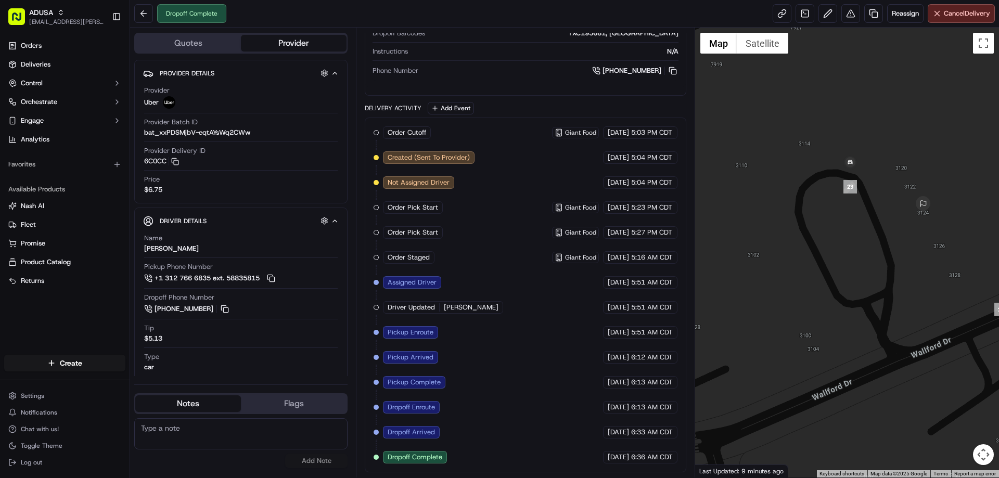 The width and height of the screenshot is (999, 478). Describe the element at coordinates (32, 396) in the screenshot. I see `span: Settings` at that location.